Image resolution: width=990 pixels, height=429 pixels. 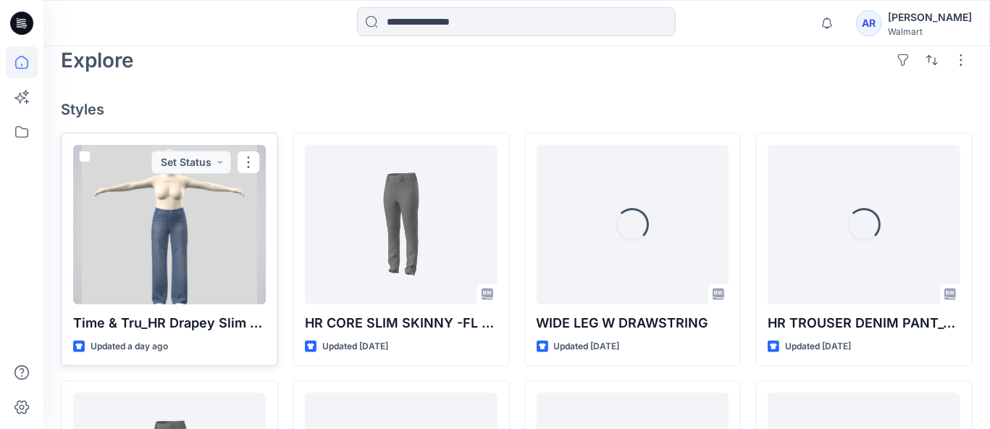 I want to click on a: Time & Tru_HR Drapey Slim Wide Leg, so click(x=169, y=225).